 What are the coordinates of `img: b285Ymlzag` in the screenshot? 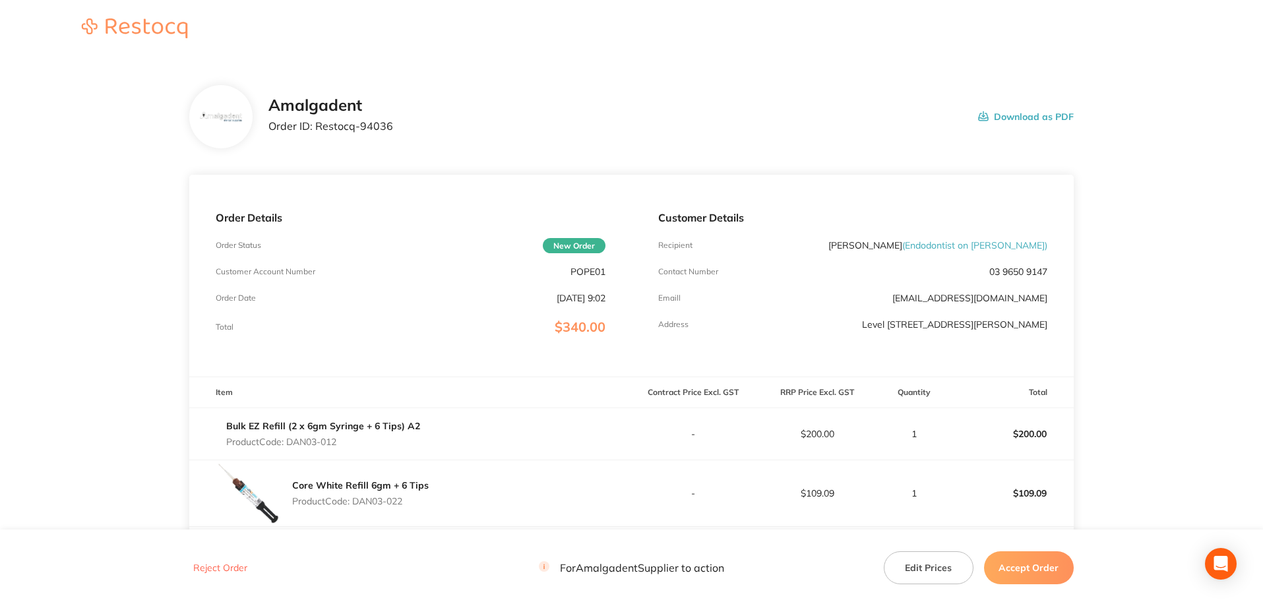 It's located at (221, 117).